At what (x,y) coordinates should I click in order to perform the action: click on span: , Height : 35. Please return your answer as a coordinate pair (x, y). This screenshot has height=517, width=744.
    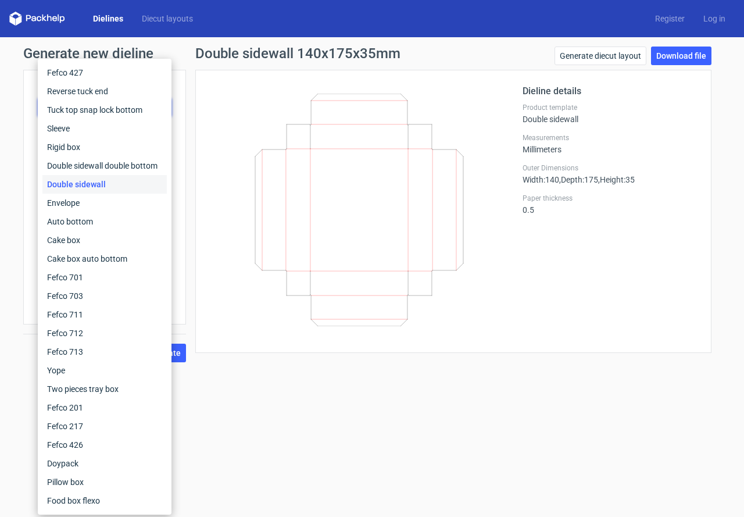
    Looking at the image, I should click on (616, 180).